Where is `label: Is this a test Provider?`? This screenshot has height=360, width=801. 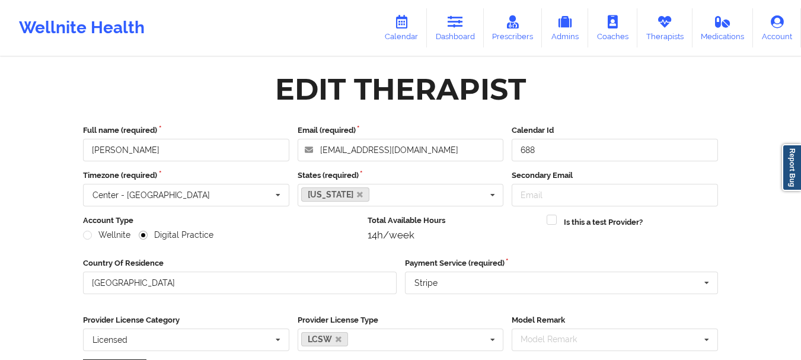 label: Is this a test Provider? is located at coordinates (603, 222).